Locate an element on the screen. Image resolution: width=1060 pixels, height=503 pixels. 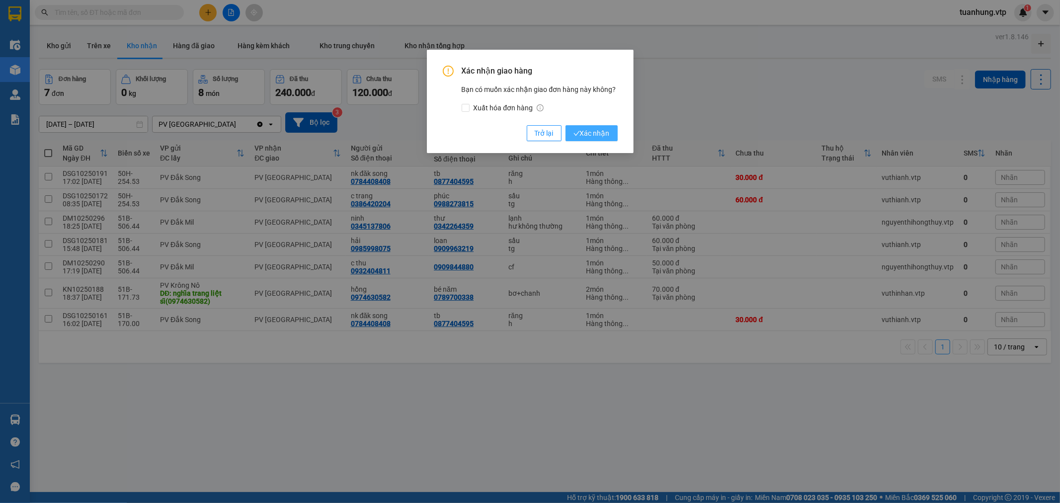
span: Nơi gửi: is located at coordinates (15, 76).